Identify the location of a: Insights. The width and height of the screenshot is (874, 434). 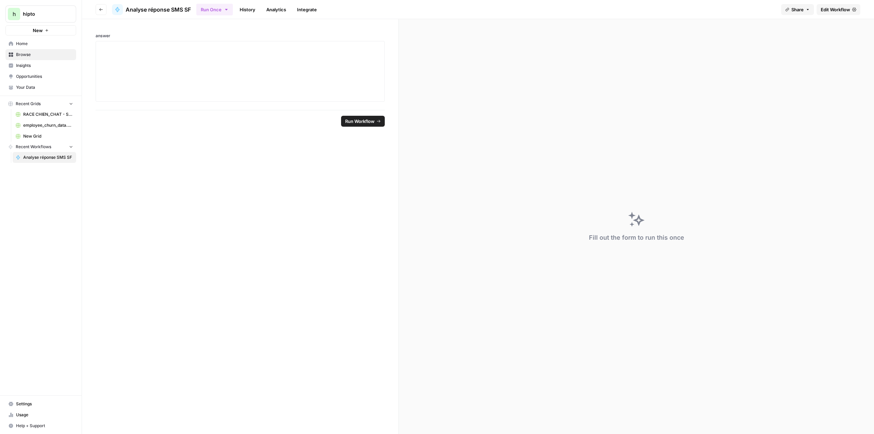
(41, 66).